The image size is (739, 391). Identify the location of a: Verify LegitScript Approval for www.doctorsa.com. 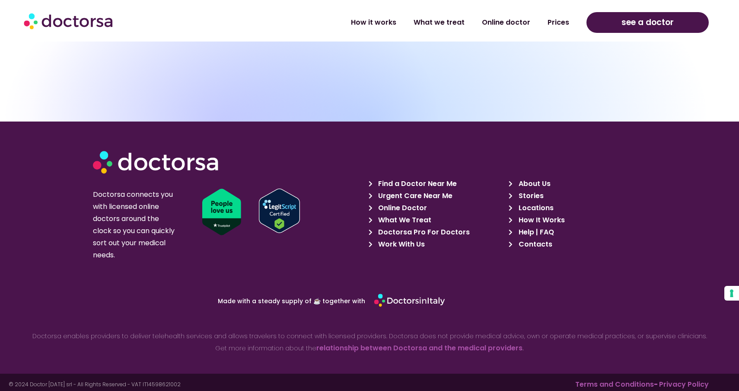
(316, 210).